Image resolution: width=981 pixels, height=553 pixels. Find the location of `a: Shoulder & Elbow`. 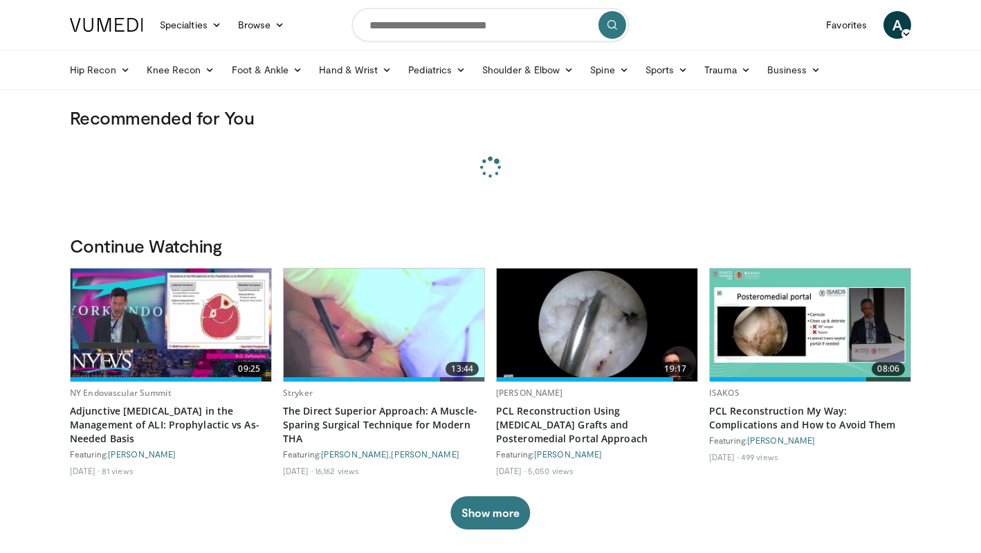

a: Shoulder & Elbow is located at coordinates (528, 70).